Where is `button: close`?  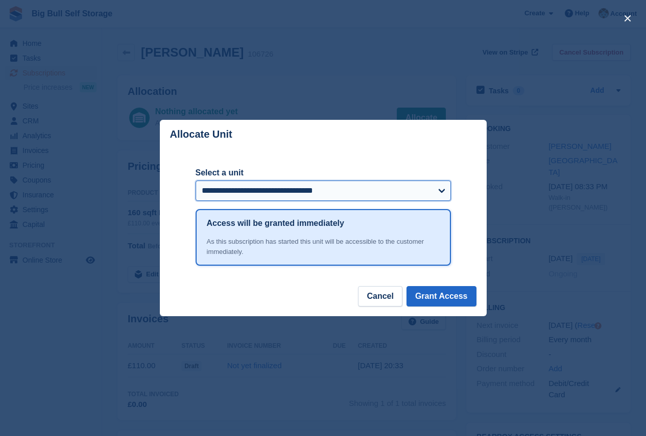
button: close is located at coordinates (627, 18).